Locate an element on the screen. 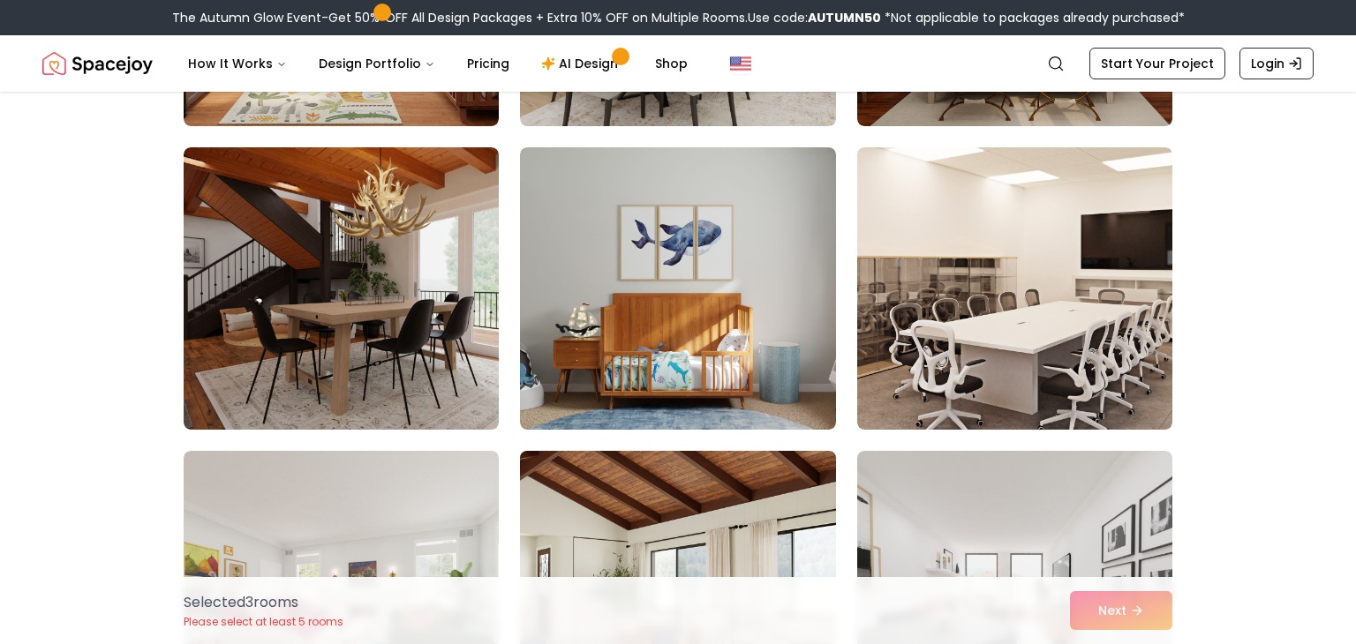 Image resolution: width=1356 pixels, height=644 pixels. img: Spacejoy Logo is located at coordinates (97, 64).